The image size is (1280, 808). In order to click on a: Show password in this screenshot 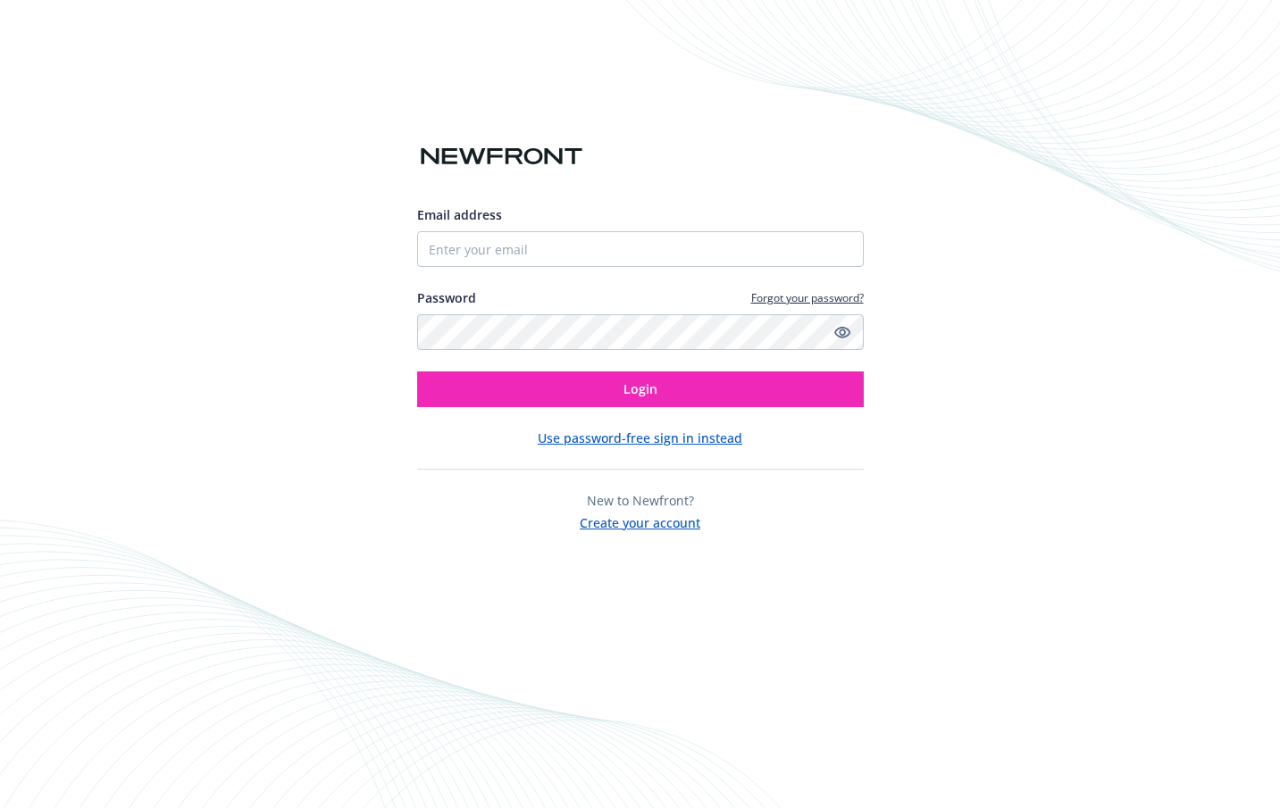, I will do `click(842, 332)`.